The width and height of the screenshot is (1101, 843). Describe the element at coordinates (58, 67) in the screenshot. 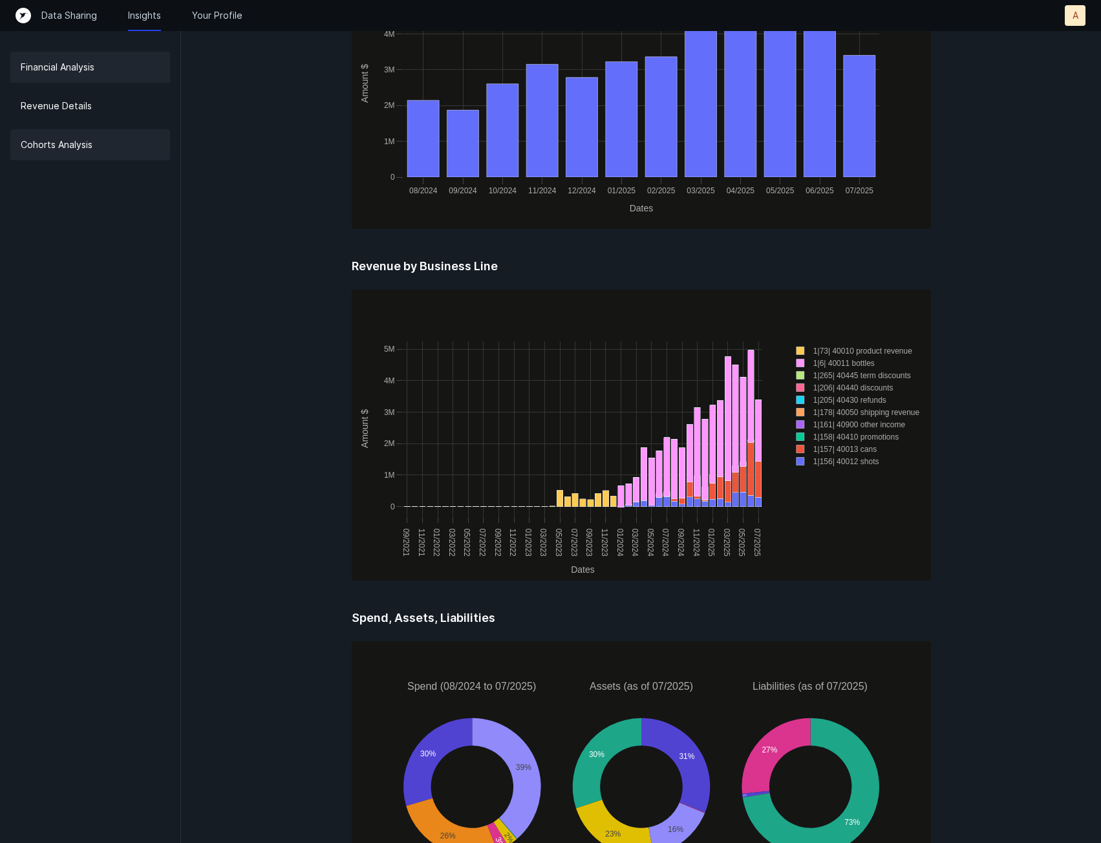

I see `p: Financial Analysis` at that location.